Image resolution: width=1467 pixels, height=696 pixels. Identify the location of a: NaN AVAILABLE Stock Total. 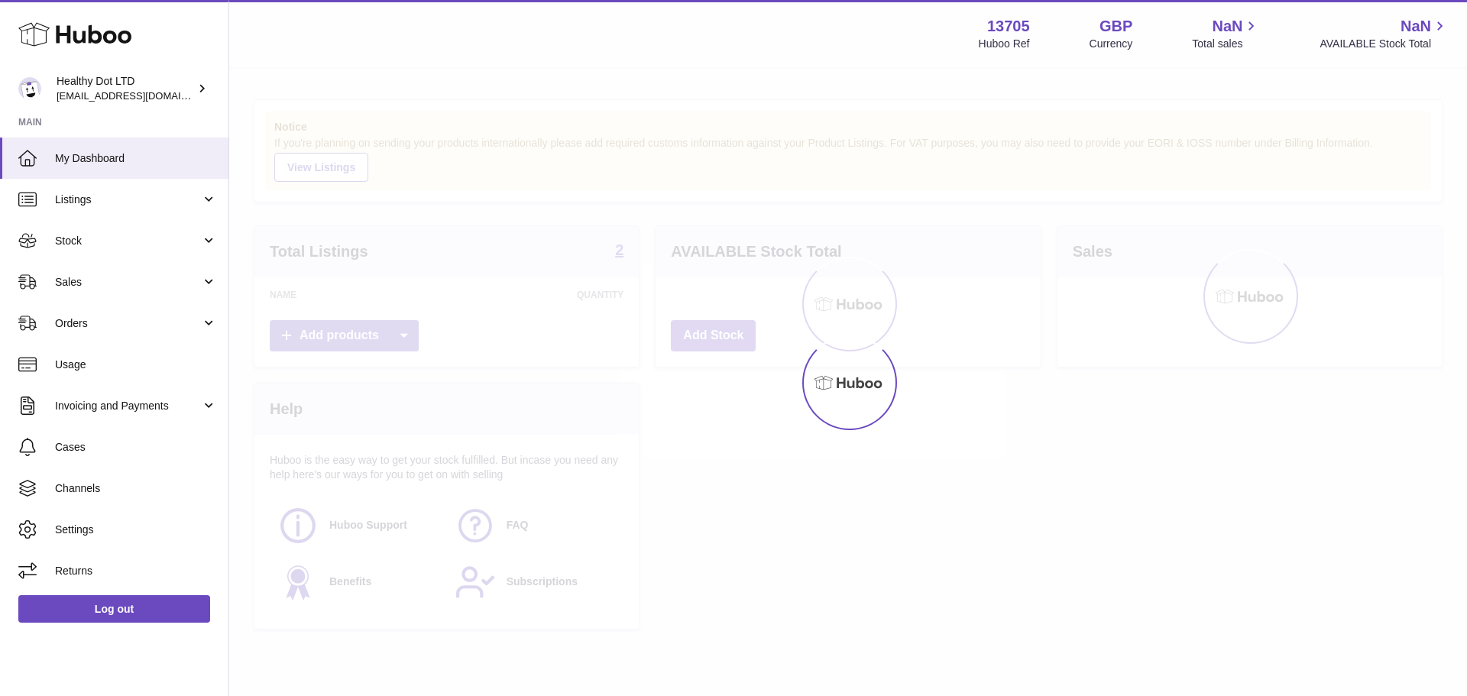
(1384, 34).